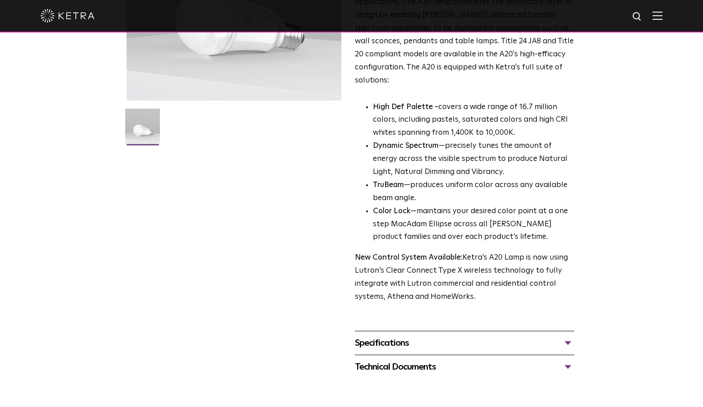 The width and height of the screenshot is (703, 407). Describe the element at coordinates (391, 211) in the screenshot. I see `strong: Color Lock` at that location.